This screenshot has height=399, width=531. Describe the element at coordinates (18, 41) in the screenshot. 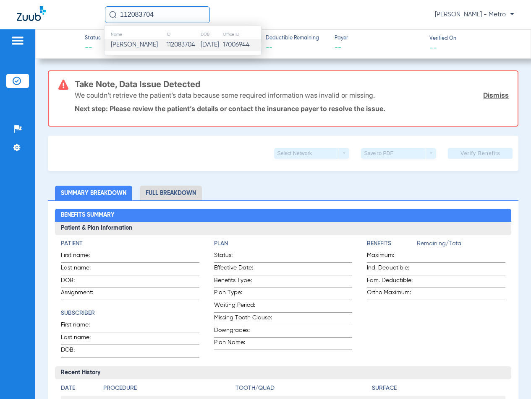

I see `img: hamburger-icon` at that location.